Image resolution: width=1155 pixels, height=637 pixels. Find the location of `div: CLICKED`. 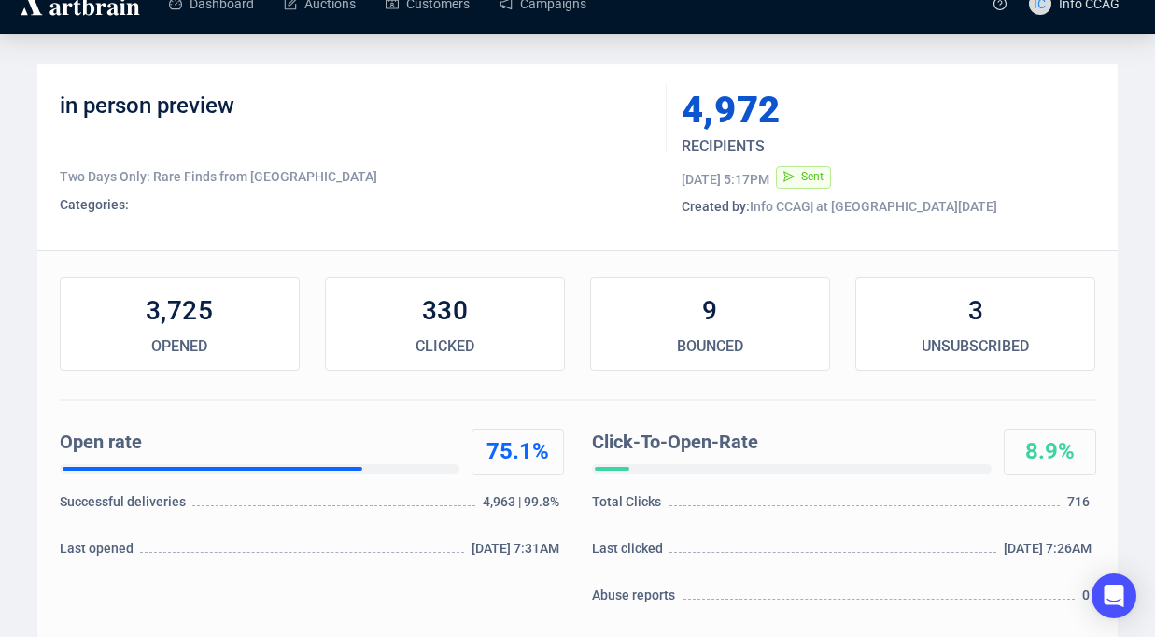

div: CLICKED is located at coordinates (445, 346).